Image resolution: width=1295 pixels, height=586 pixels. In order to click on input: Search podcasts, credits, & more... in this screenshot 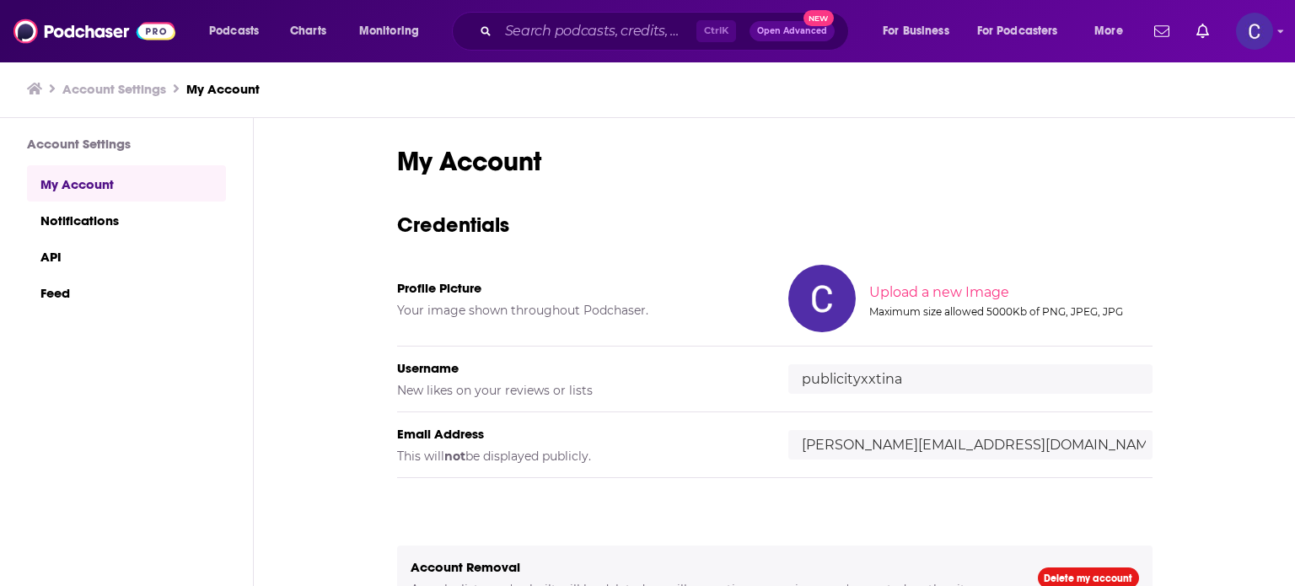, I will do `click(597, 31)`.